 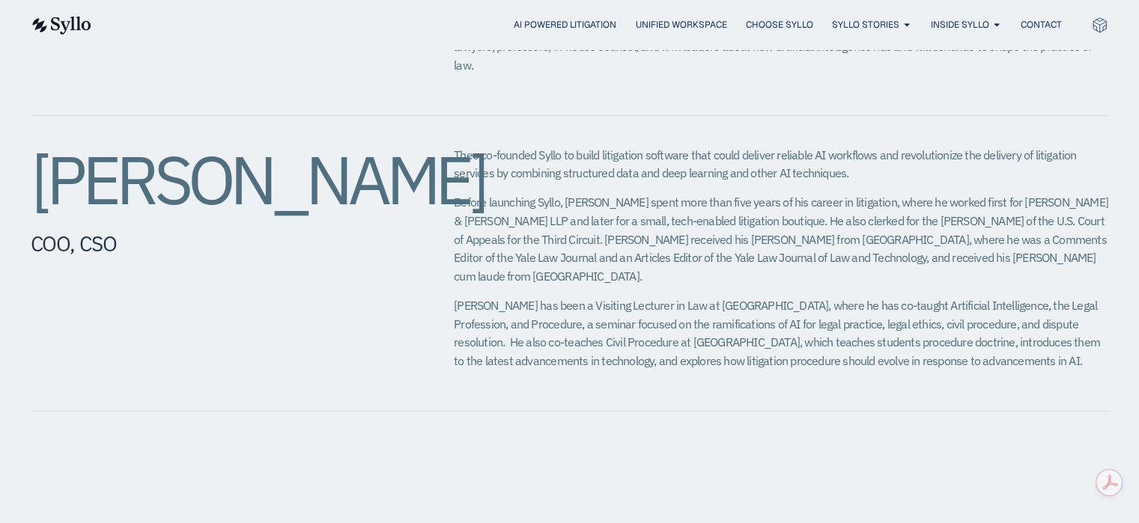 What do you see at coordinates (959, 25) in the screenshot?
I see `span: Inside Syllo` at bounding box center [959, 25].